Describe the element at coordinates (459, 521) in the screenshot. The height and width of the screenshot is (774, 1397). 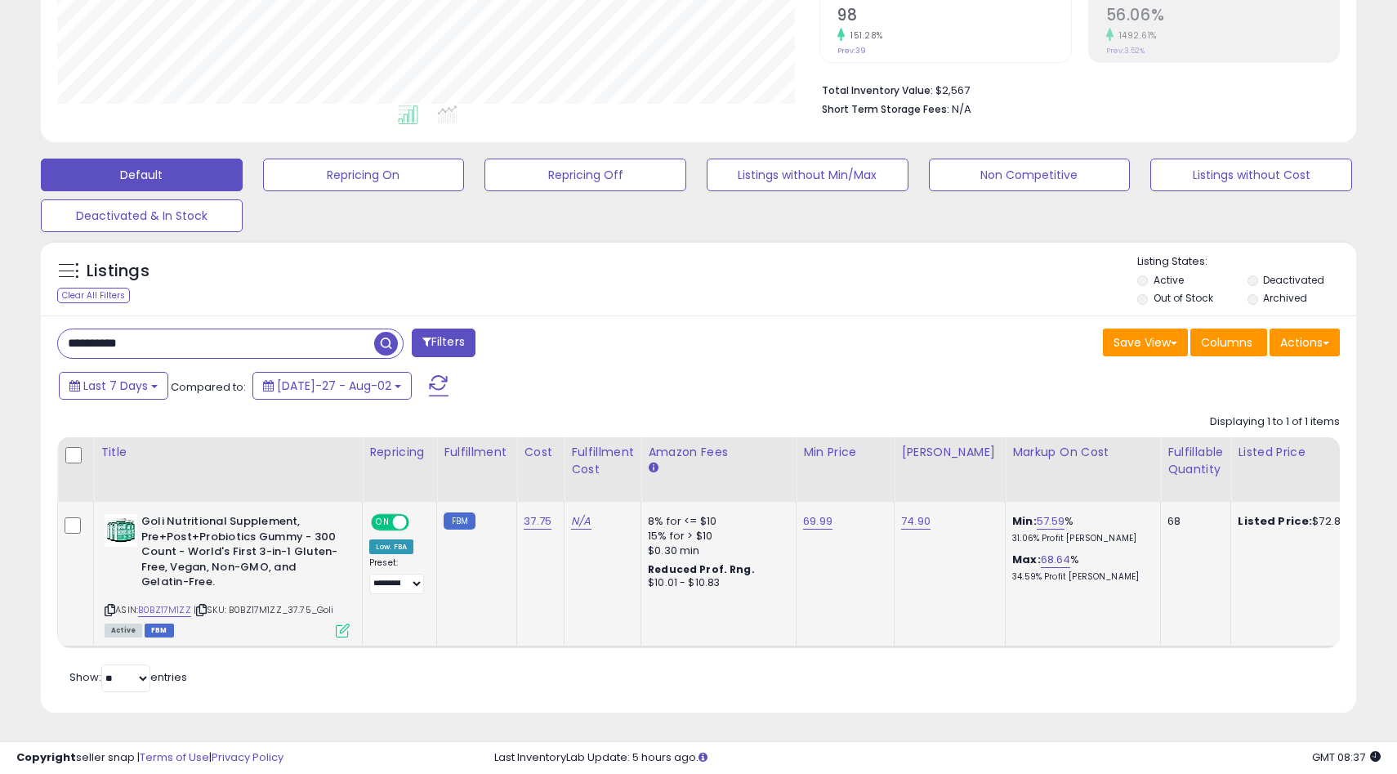
I see `small: FBM` at that location.